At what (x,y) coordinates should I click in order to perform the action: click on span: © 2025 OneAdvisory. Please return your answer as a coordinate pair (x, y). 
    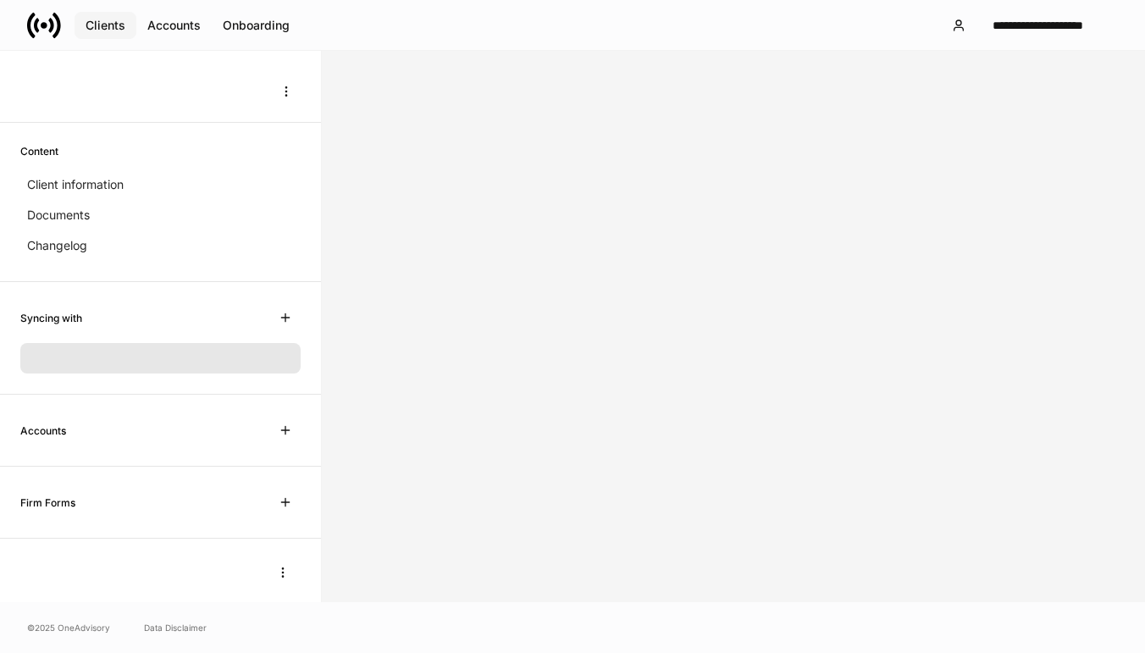
    Looking at the image, I should click on (69, 627).